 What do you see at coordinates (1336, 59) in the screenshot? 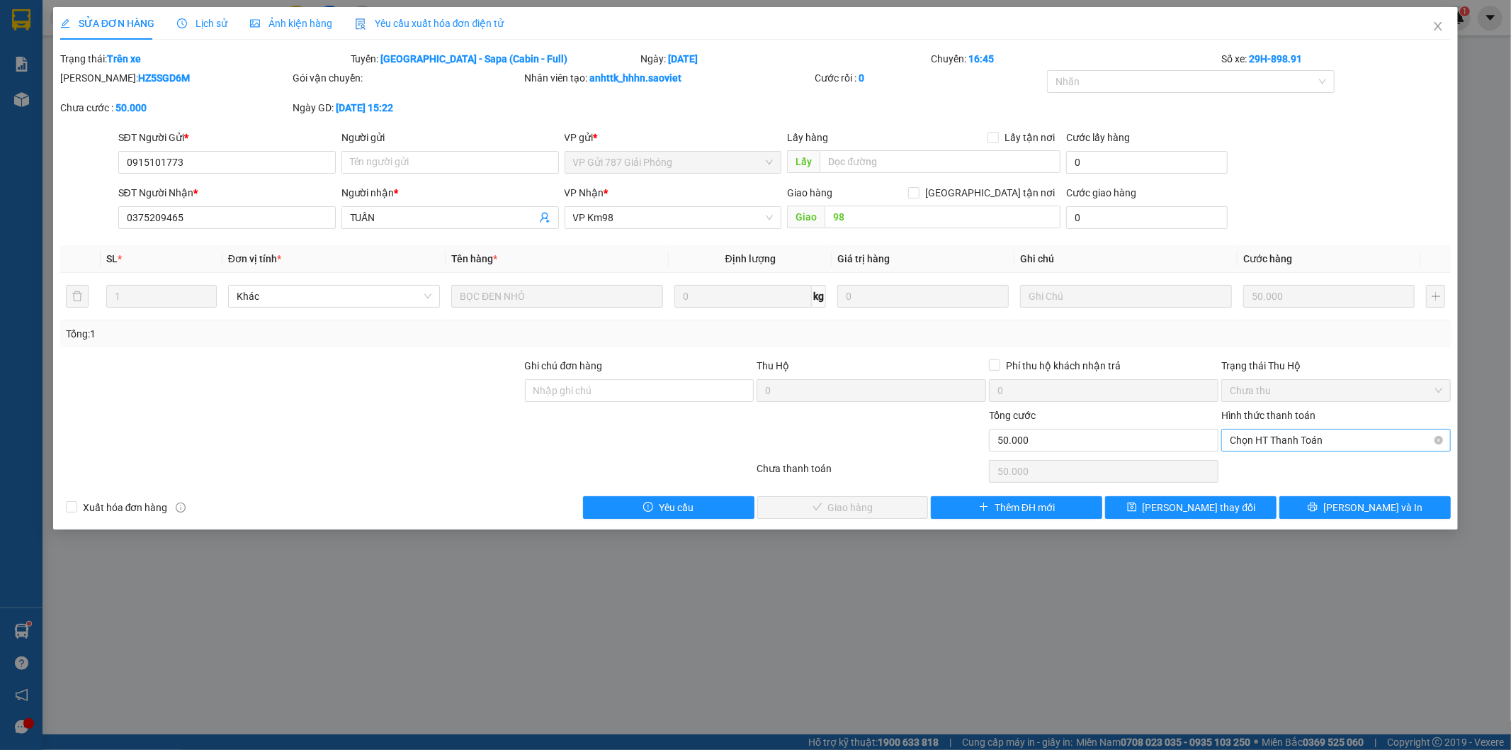
I see `div: Số xe:` at bounding box center [1336, 59].